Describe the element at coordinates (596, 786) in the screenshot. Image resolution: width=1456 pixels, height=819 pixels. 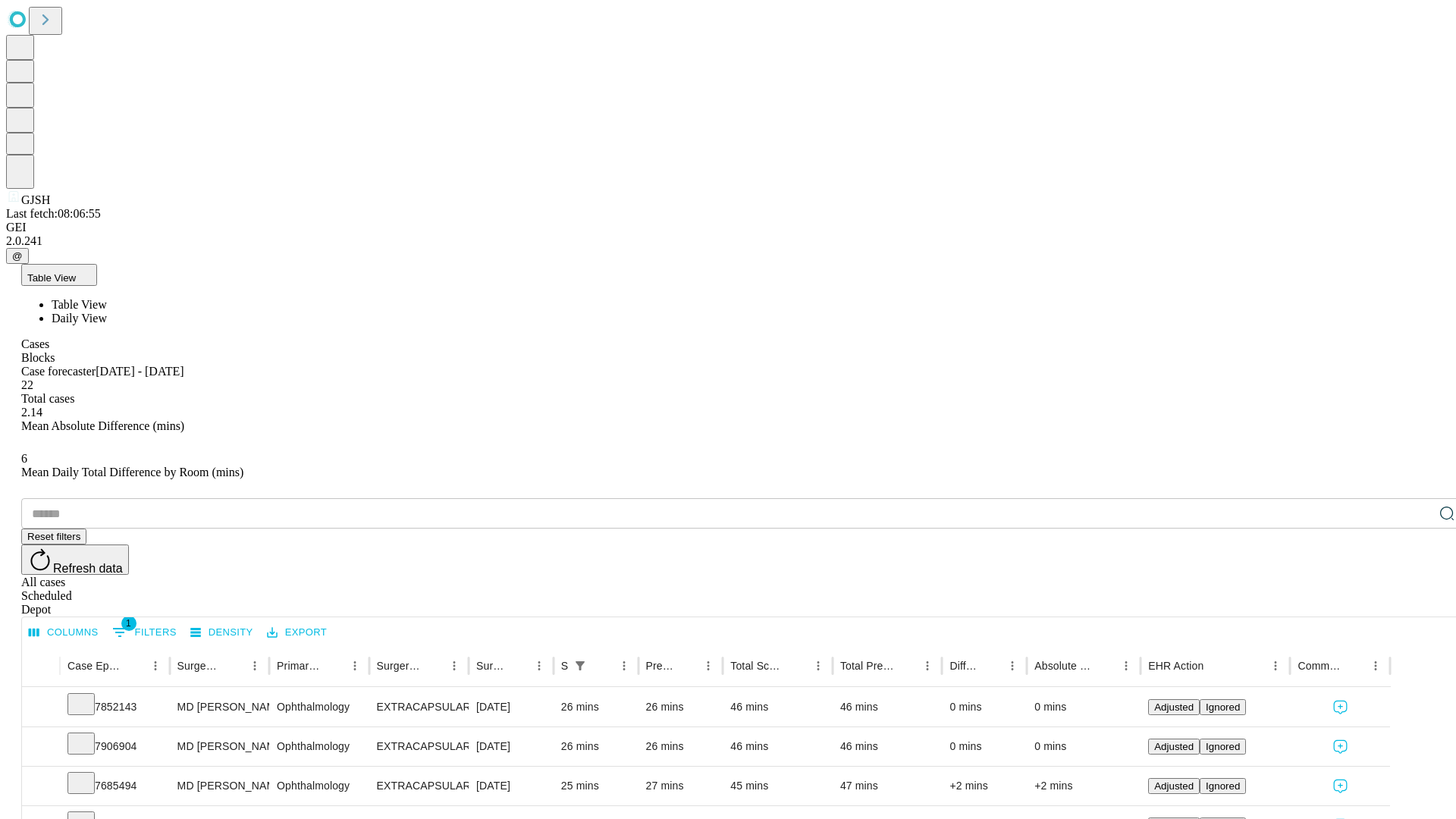
I see `div: 25 mins` at that location.